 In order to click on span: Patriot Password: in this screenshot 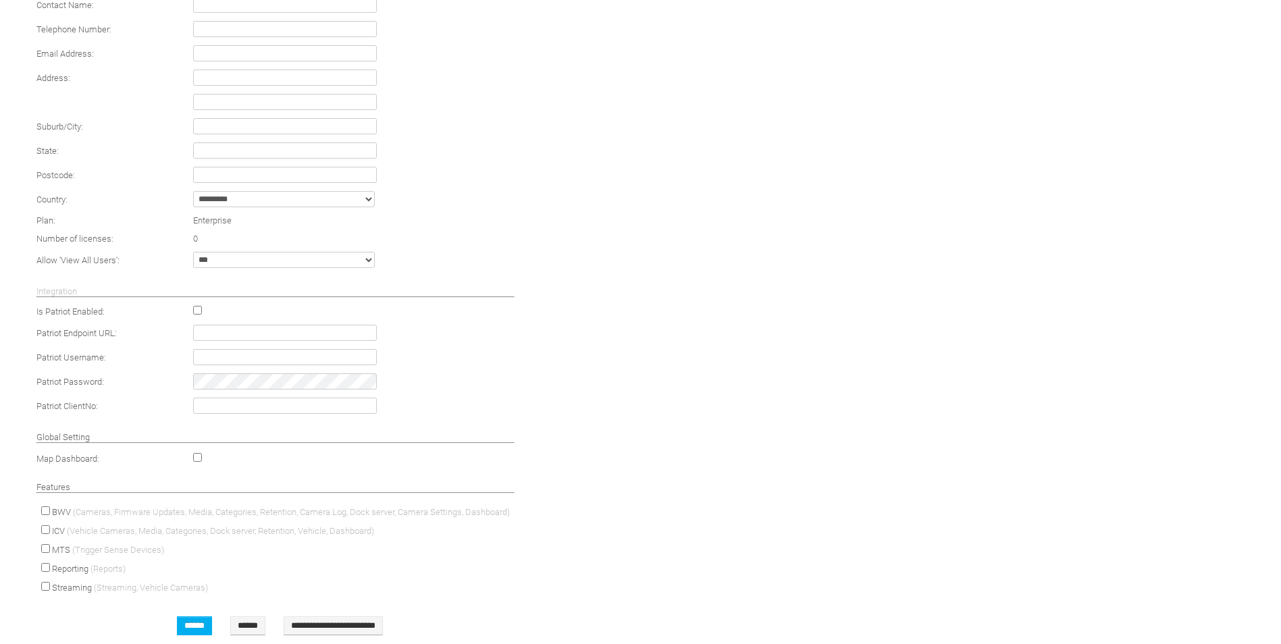, I will do `click(70, 382)`.